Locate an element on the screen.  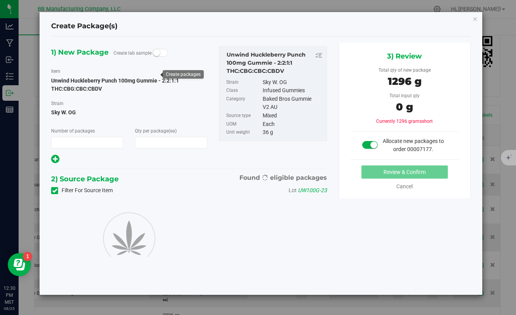
a: Cancel is located at coordinates (404, 186).